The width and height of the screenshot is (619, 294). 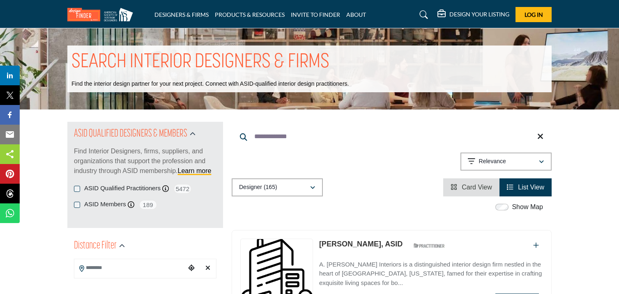 I want to click on h5: DESIGN YOUR LISTING, so click(x=479, y=14).